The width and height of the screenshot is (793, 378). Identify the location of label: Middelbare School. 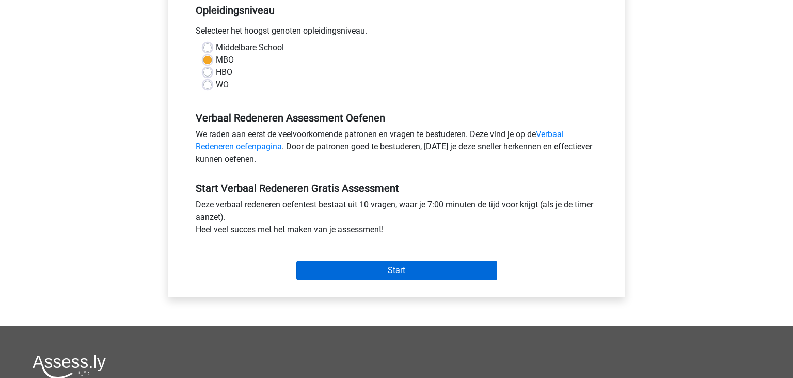
(250, 48).